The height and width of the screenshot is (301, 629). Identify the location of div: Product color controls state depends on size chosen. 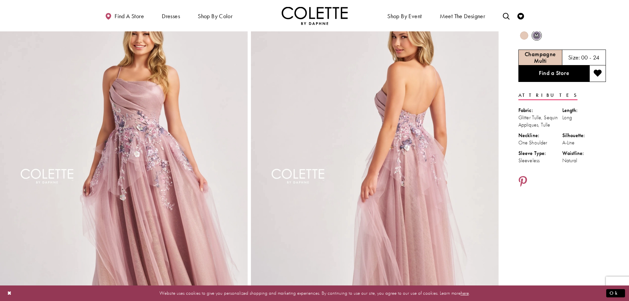
(562, 35).